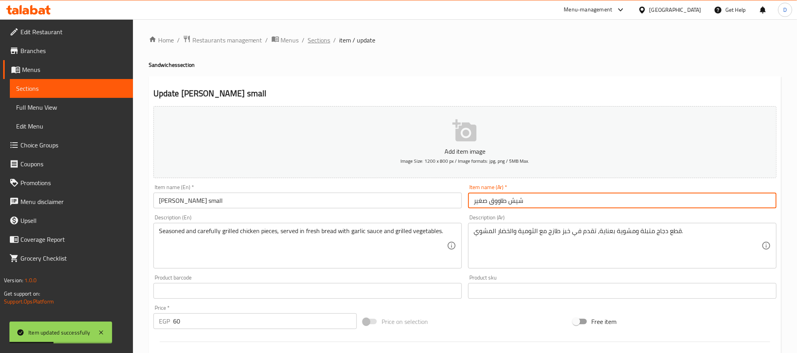 This screenshot has width=797, height=353. Describe the element at coordinates (13, 280) in the screenshot. I see `span: Version:` at that location.